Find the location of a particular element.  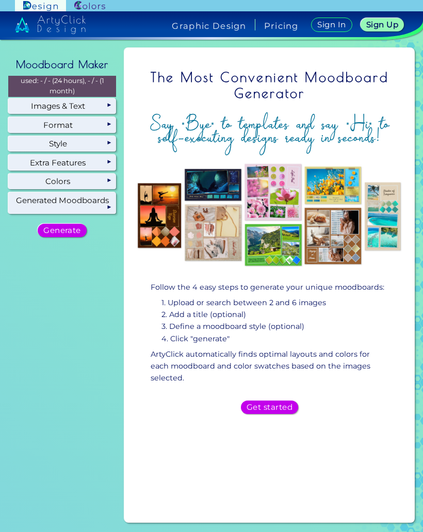

h2: Say "Bye" to templates and say "Hi" to self-executing designs ready in seconds! is located at coordinates (269, 130).